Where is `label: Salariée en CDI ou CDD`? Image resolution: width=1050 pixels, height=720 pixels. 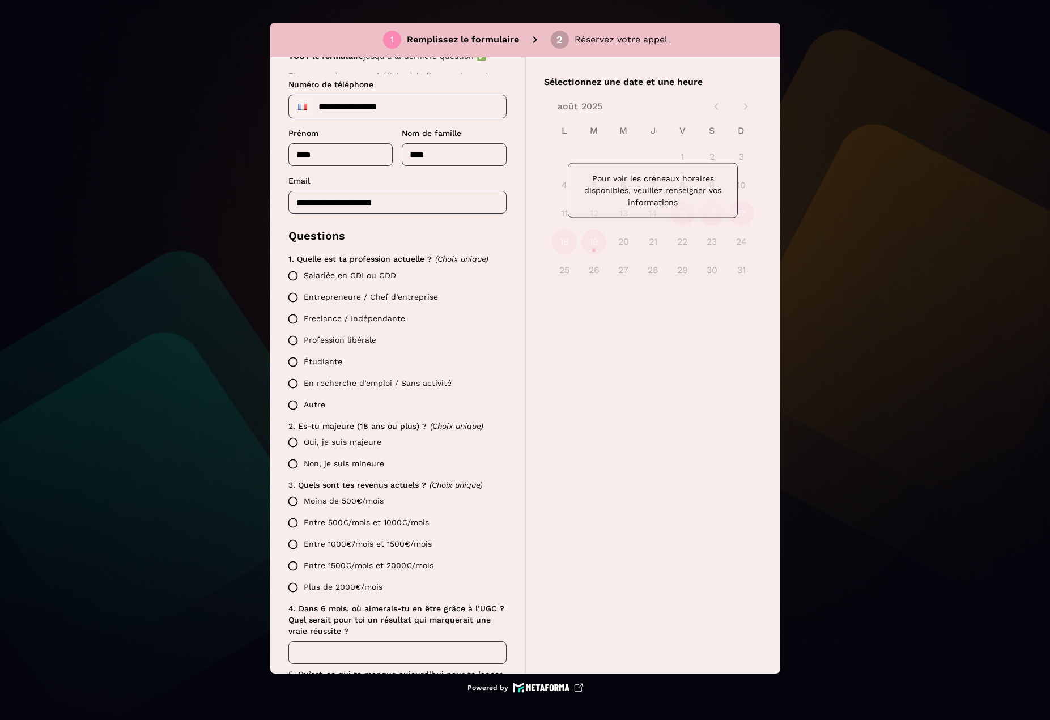 label: Salariée en CDI ou CDD is located at coordinates (394, 276).